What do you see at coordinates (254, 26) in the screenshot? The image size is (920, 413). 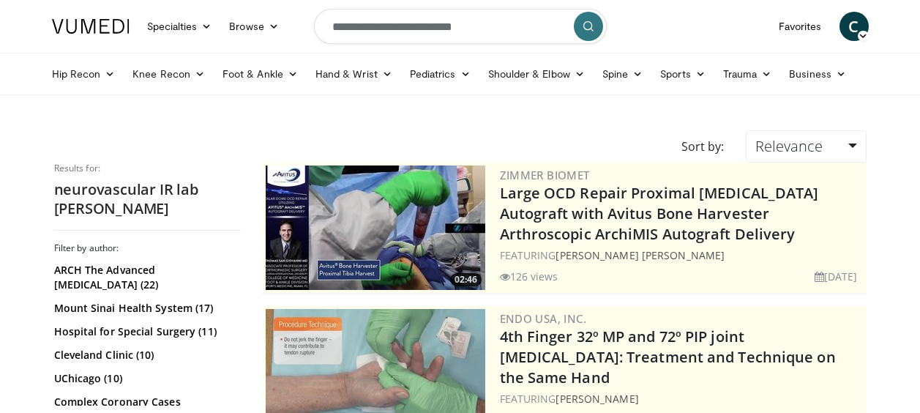 I see `a: Browse` at bounding box center [254, 26].